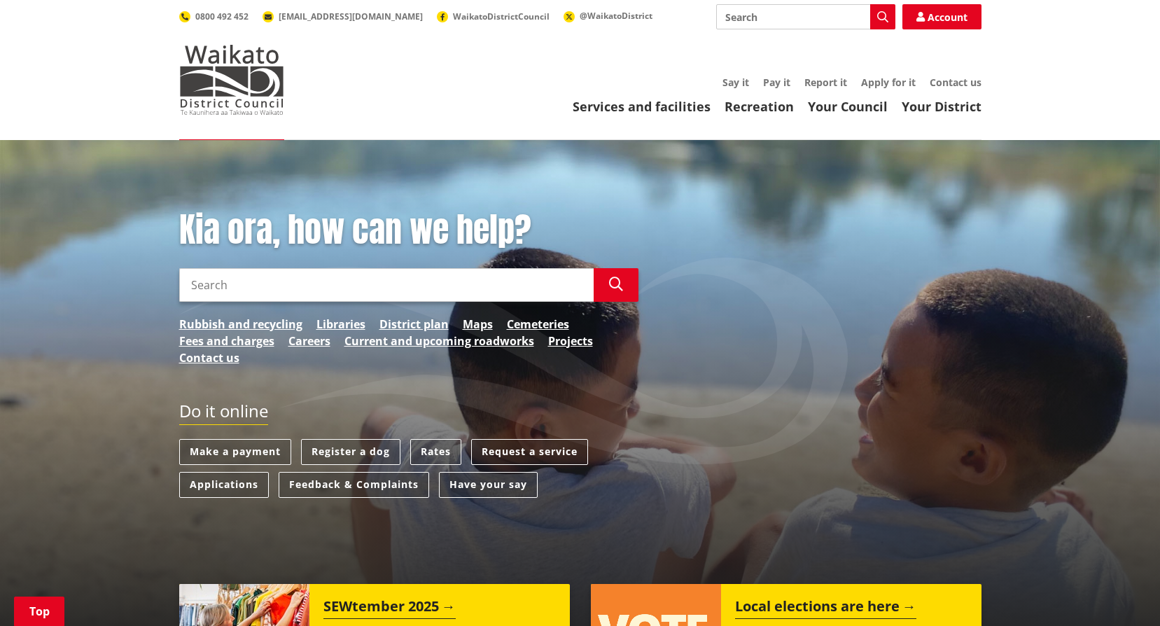  What do you see at coordinates (213, 16) in the screenshot?
I see `a: 0800 492 452` at bounding box center [213, 16].